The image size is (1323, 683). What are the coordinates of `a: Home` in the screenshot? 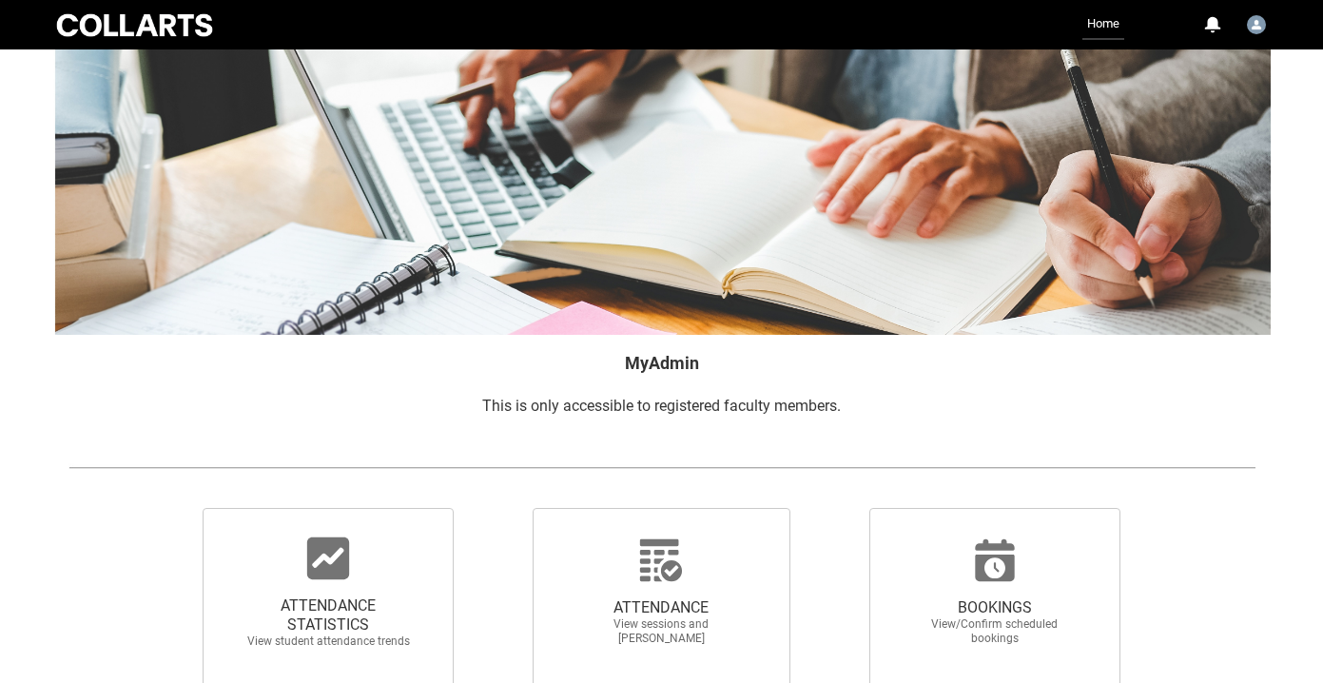 It's located at (1104, 25).